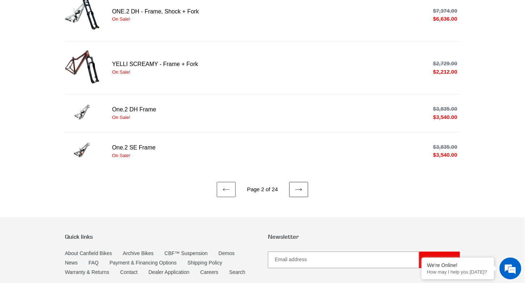  I want to click on input: Email address, so click(343, 260).